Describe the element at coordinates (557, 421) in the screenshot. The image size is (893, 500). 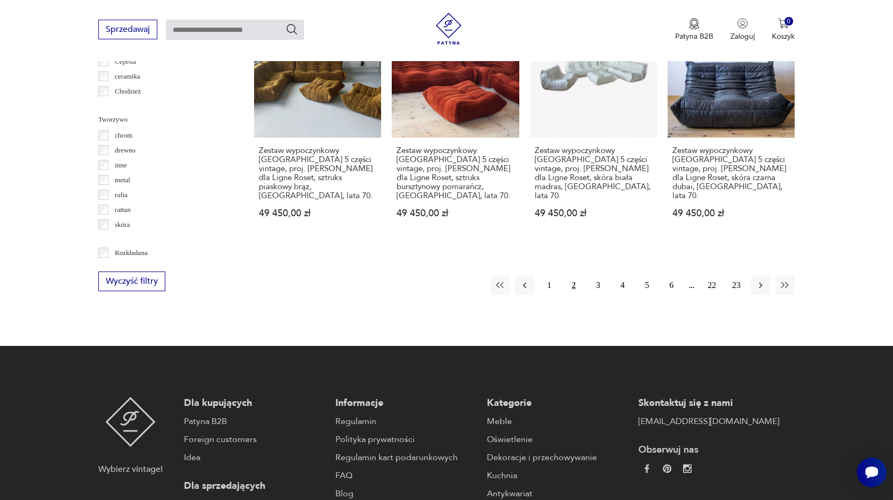
I see `a: Meble` at that location.